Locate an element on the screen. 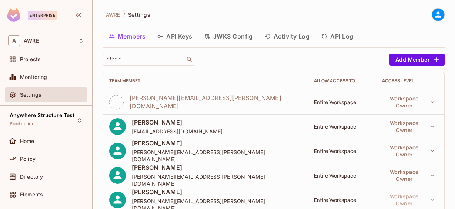 The width and height of the screenshot is (455, 209). button: API Log is located at coordinates (337, 36).